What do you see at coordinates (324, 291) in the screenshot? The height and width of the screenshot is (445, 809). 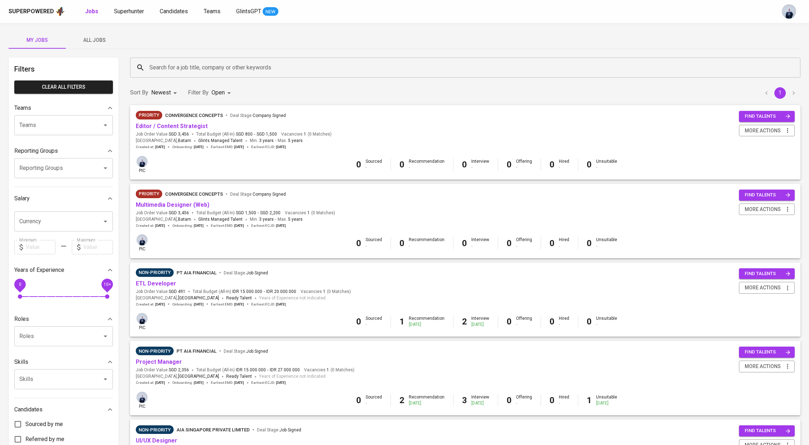 I see `span: 1` at bounding box center [324, 291].